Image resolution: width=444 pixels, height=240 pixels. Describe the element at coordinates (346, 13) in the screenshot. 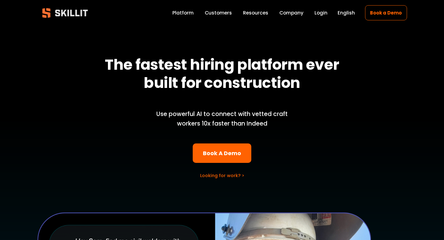

I see `div: language picker` at that location.